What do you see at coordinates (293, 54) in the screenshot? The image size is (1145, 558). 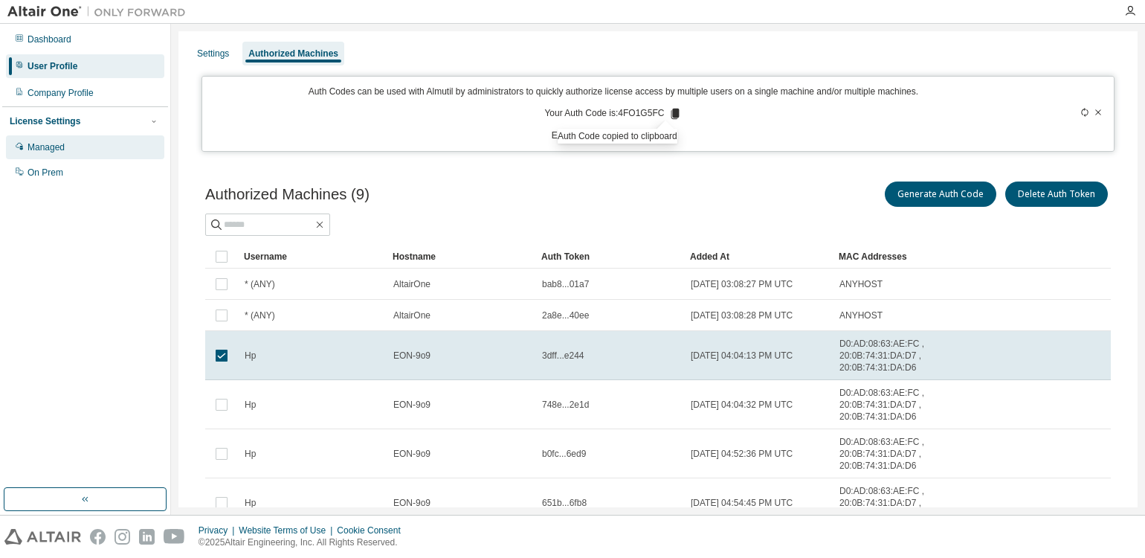 I see `div: Authorized Machines` at bounding box center [293, 54].